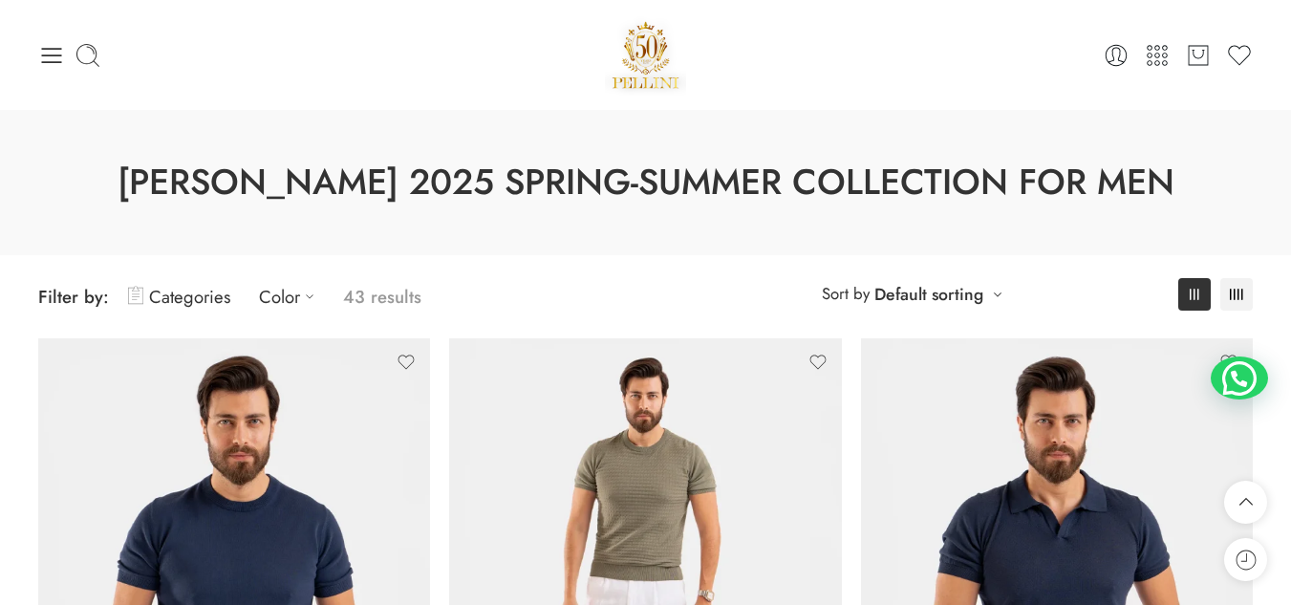 The height and width of the screenshot is (605, 1291). I want to click on span: Filter by:, so click(74, 296).